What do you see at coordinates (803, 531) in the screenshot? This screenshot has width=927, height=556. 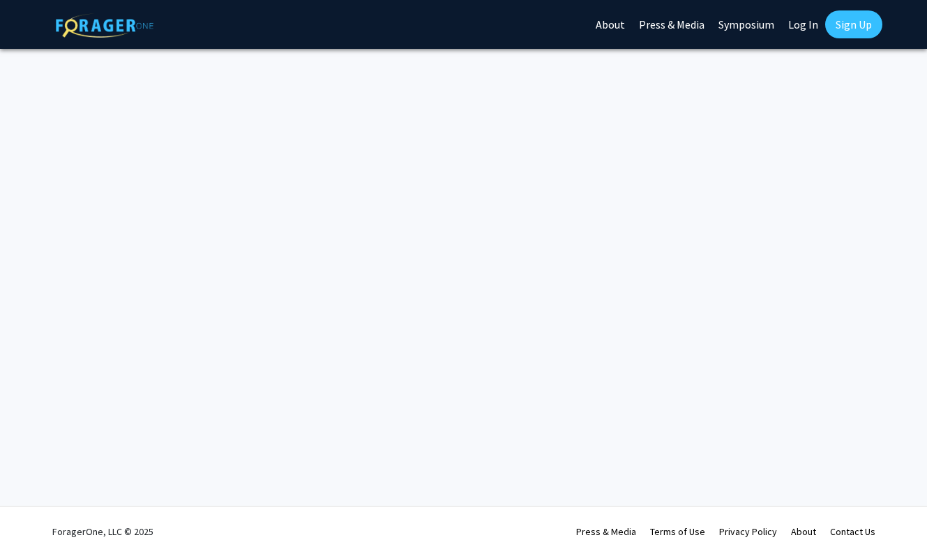 I see `a: About` at bounding box center [803, 531].